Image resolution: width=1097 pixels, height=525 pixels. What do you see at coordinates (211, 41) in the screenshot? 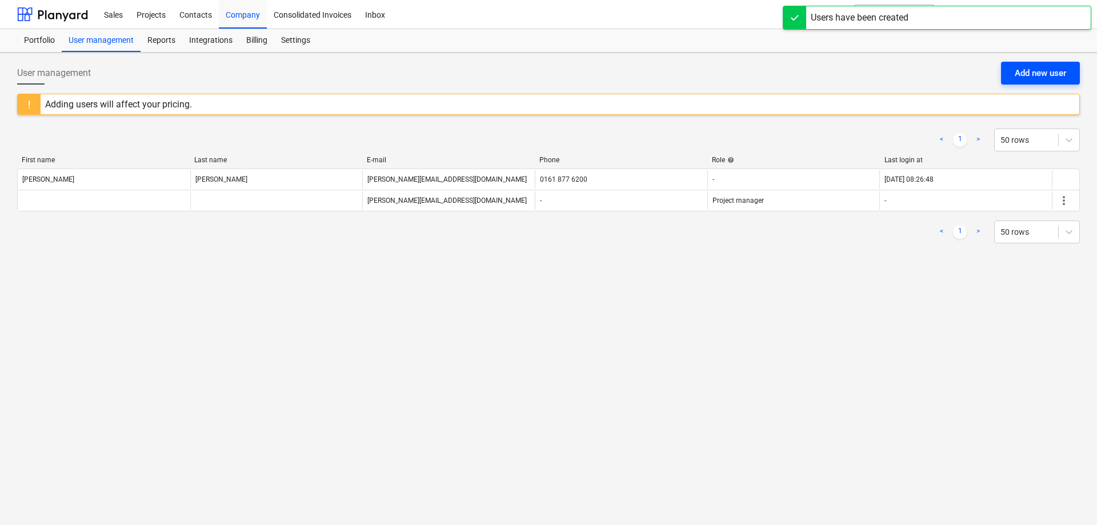
I see `a: Integrations` at bounding box center [211, 41].